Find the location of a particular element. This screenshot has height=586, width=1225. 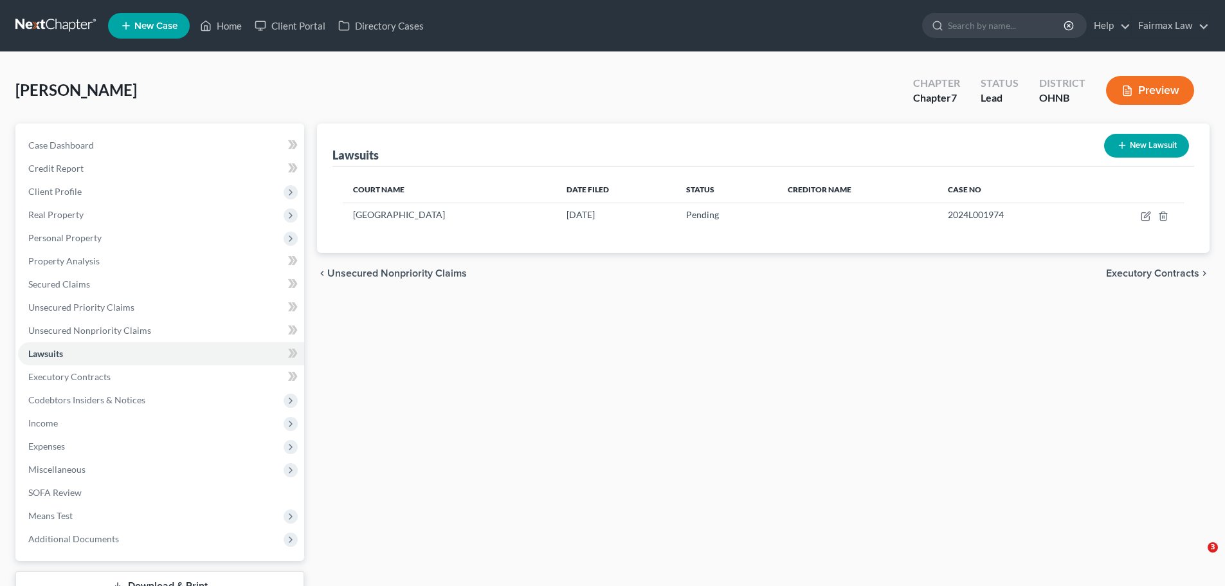

i: chevron_right is located at coordinates (1204, 273).